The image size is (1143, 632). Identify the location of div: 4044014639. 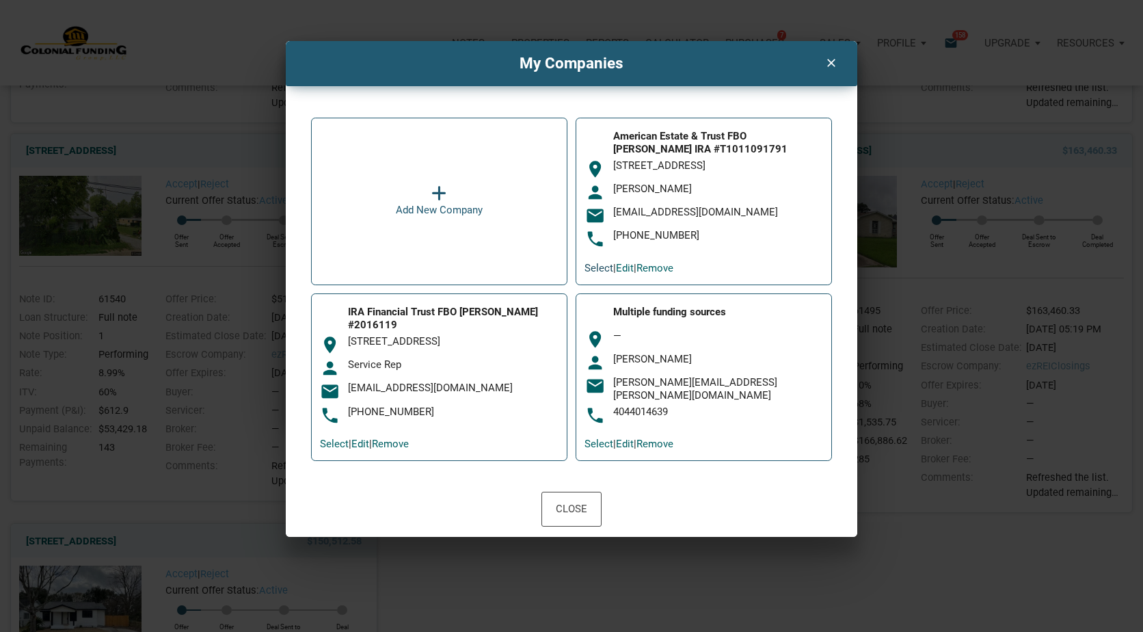
(718, 412).